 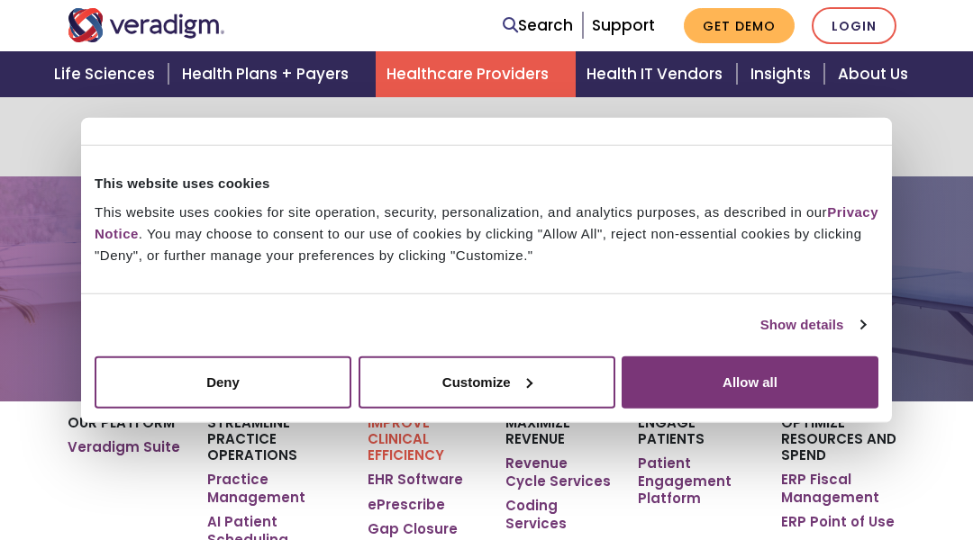 I want to click on a: Insights, so click(x=783, y=74).